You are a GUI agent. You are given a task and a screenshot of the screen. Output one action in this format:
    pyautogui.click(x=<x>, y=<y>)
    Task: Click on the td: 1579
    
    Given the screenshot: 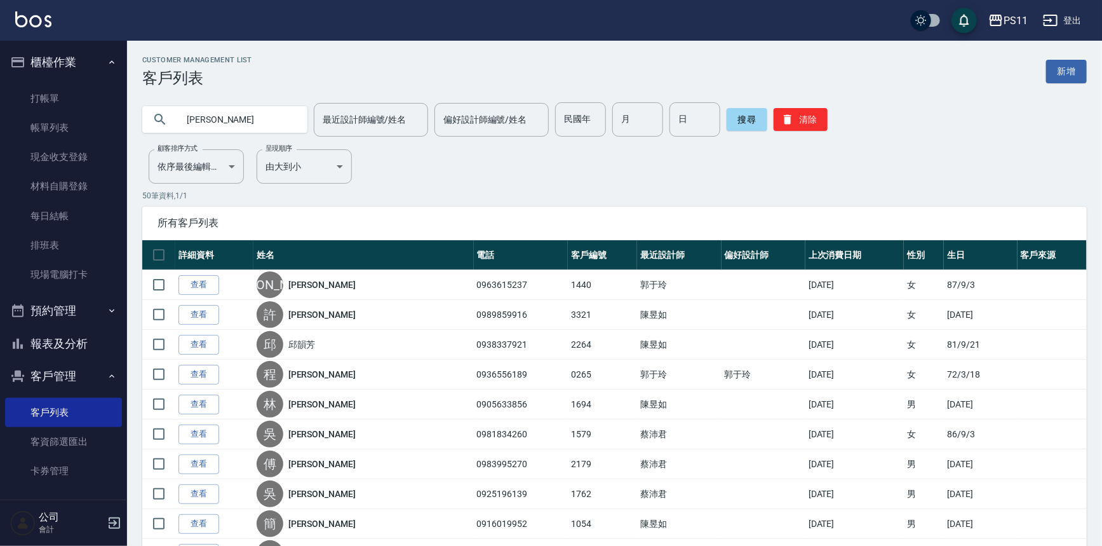 What is the action you would take?
    pyautogui.click(x=602, y=434)
    